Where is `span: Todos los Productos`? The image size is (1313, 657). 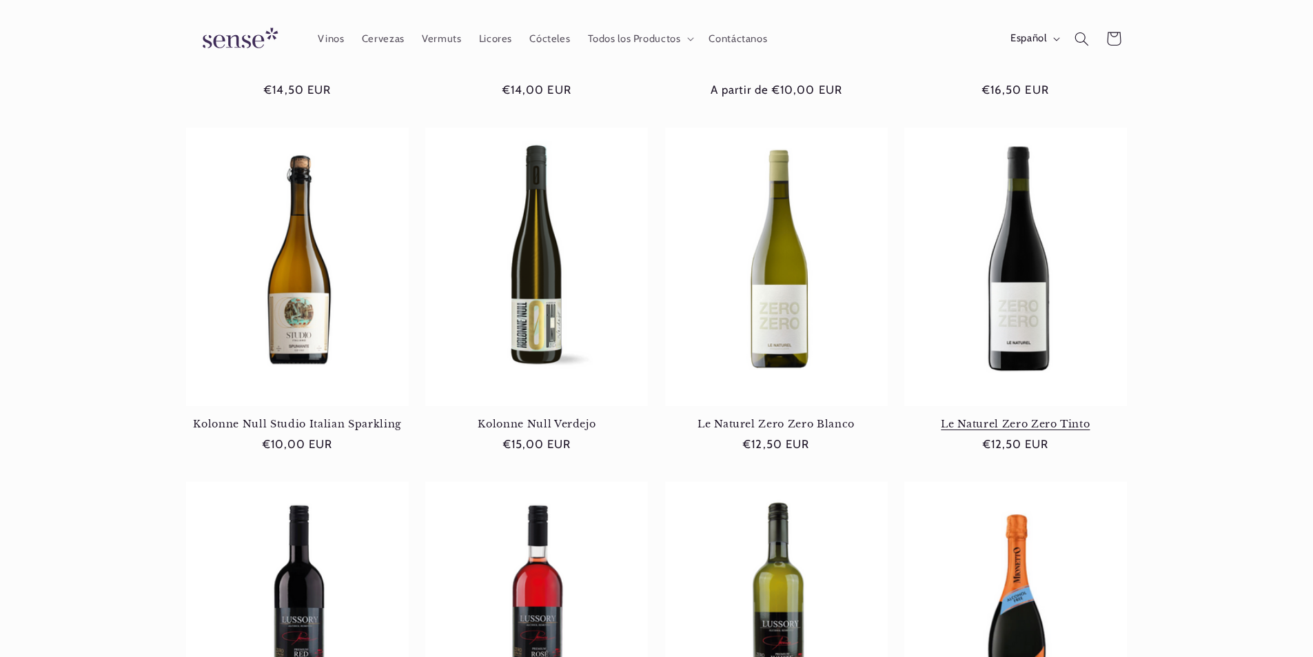 span: Todos los Productos is located at coordinates (634, 39).